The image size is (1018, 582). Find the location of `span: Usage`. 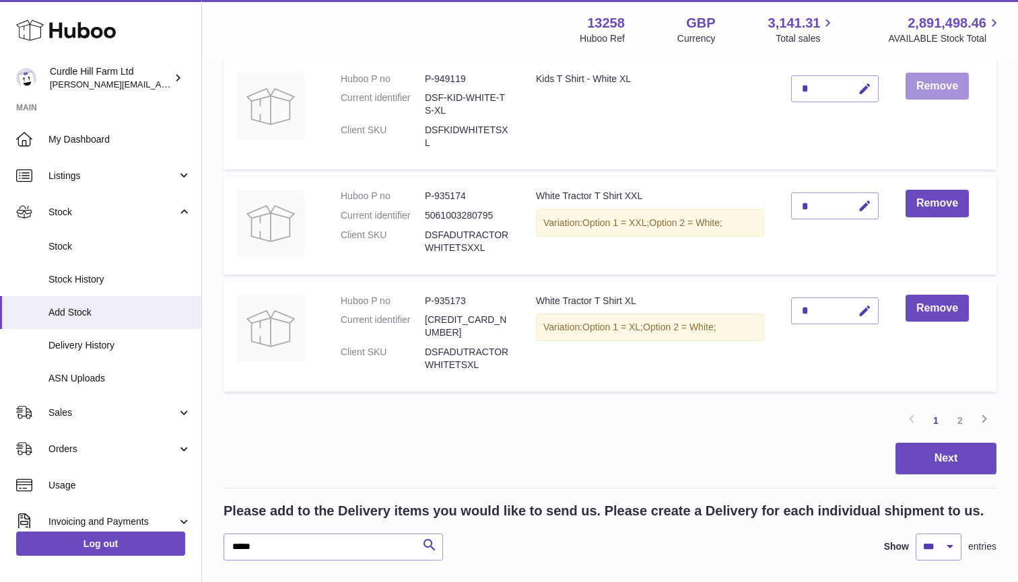

span: Usage is located at coordinates (120, 486).